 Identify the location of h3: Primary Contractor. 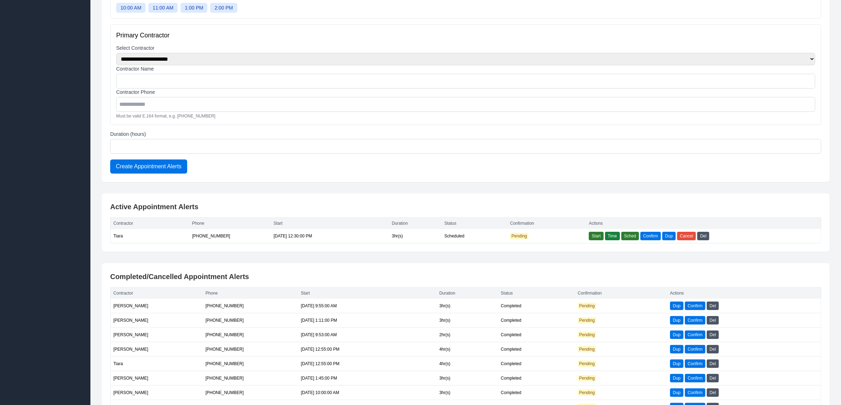
(465, 35).